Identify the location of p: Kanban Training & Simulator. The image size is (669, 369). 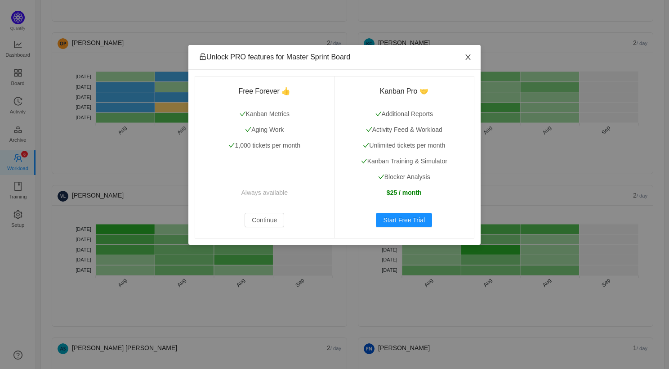
(404, 161).